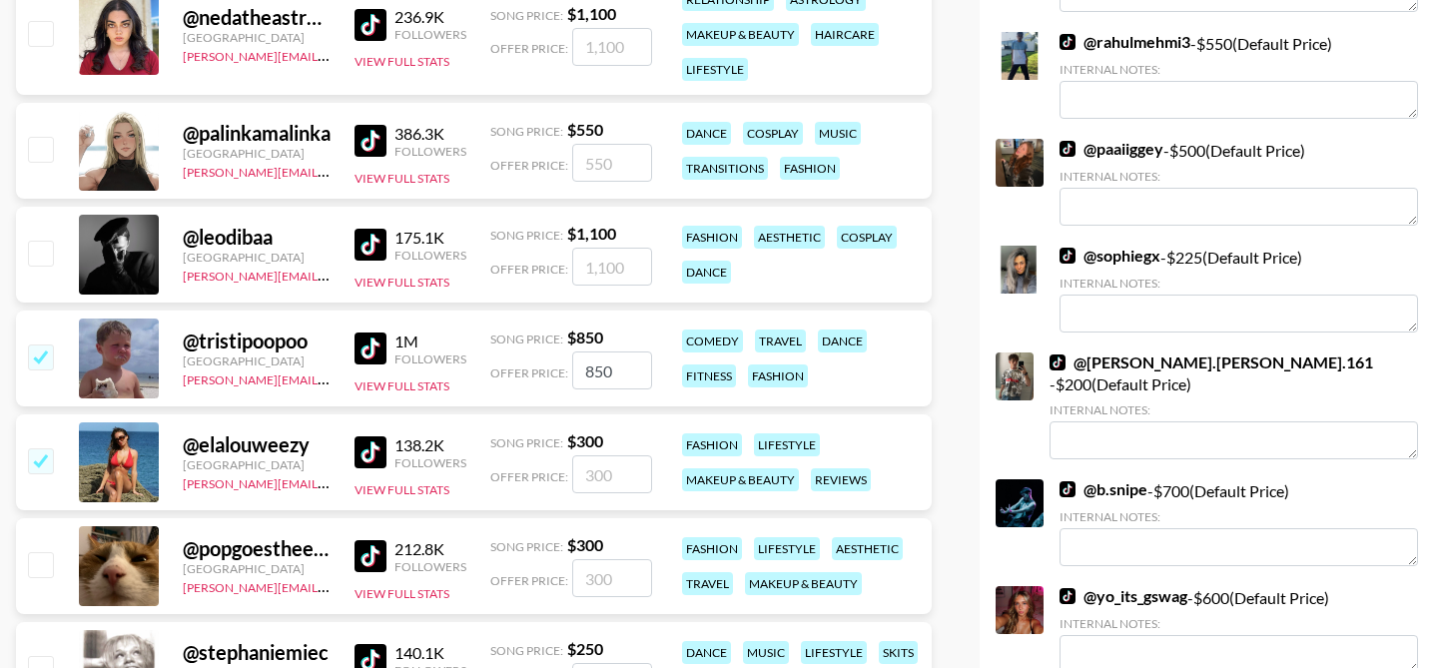 Image resolution: width=1438 pixels, height=668 pixels. Describe the element at coordinates (257, 444) in the screenshot. I see `div: @ elalouweezy` at that location.